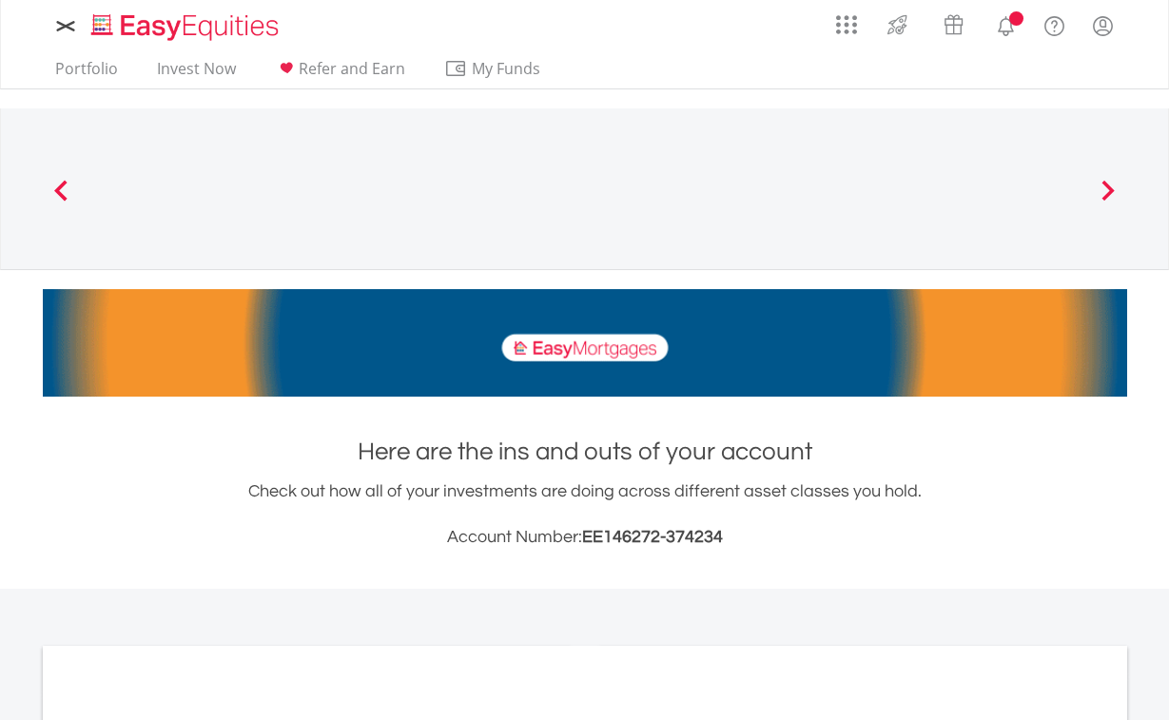  Describe the element at coordinates (1103, 26) in the screenshot. I see `a: My Profile` at that location.